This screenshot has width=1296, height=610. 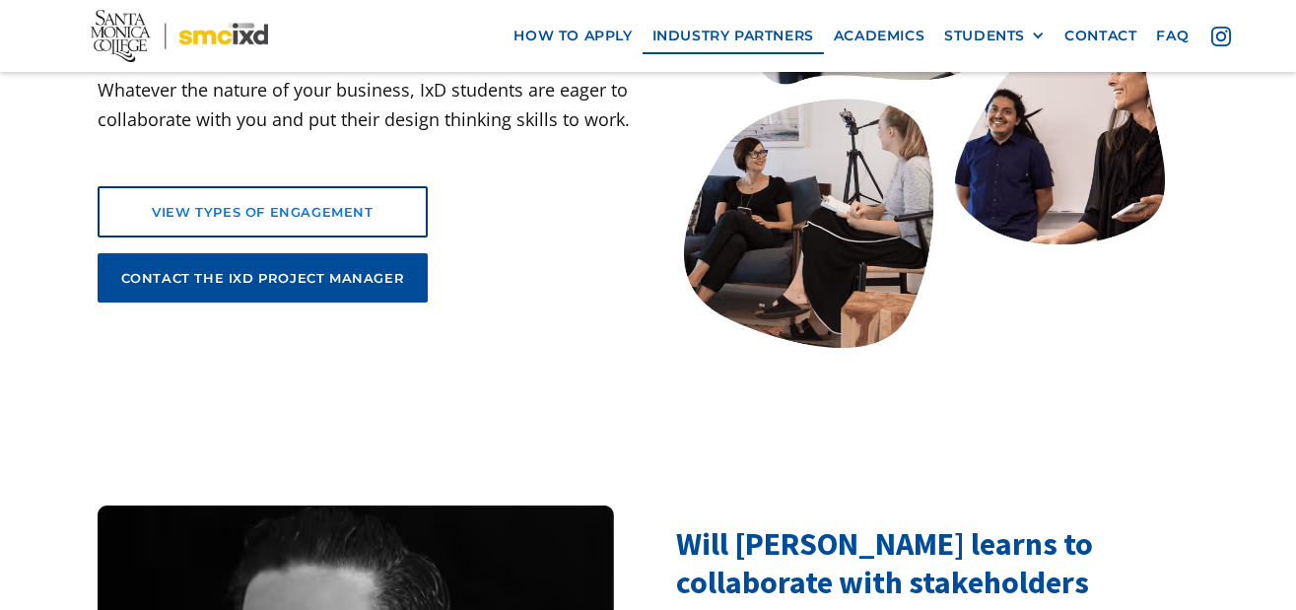 What do you see at coordinates (1172, 35) in the screenshot?
I see `a: faq` at bounding box center [1172, 35].